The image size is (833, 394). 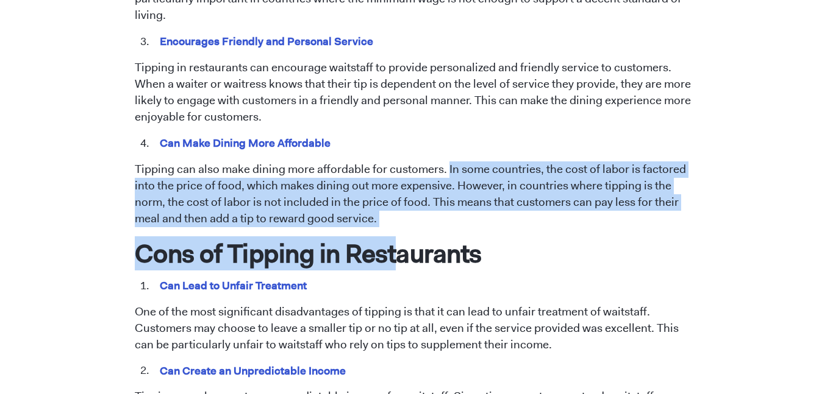 I want to click on mark: Can Create an Unpredictable Income, so click(x=253, y=371).